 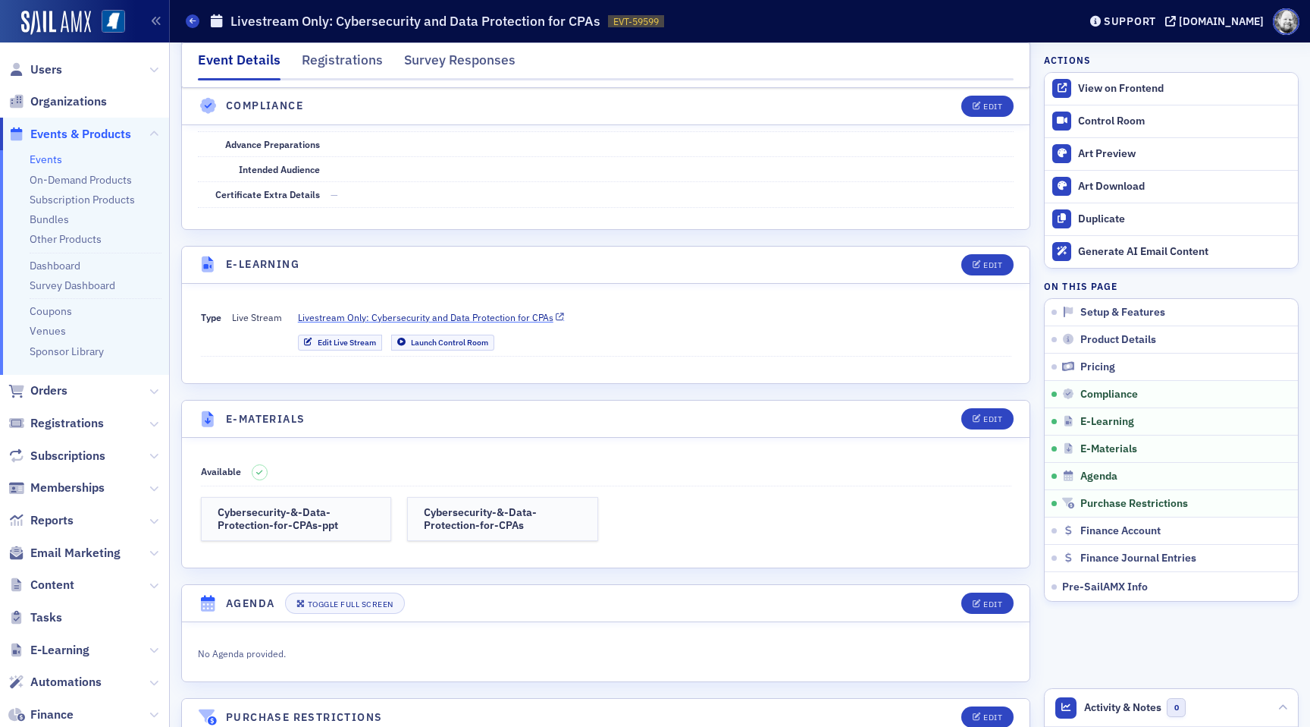 I want to click on button: Duplicate, so click(x=1172, y=218).